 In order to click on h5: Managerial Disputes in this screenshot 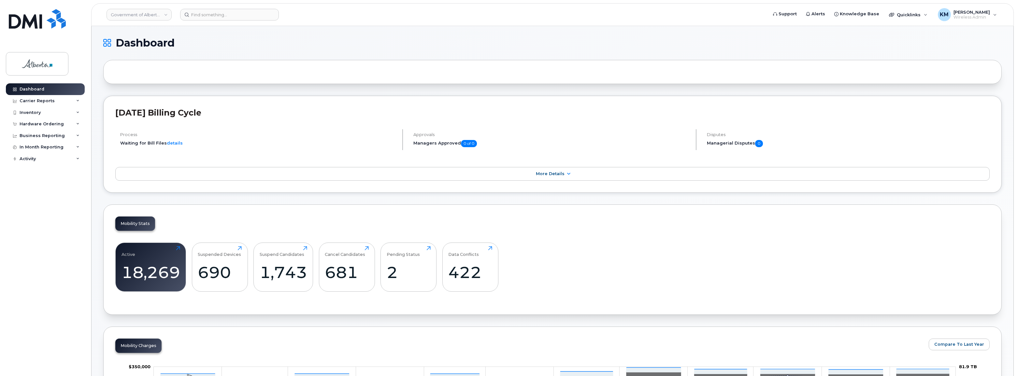, I will do `click(848, 144)`.